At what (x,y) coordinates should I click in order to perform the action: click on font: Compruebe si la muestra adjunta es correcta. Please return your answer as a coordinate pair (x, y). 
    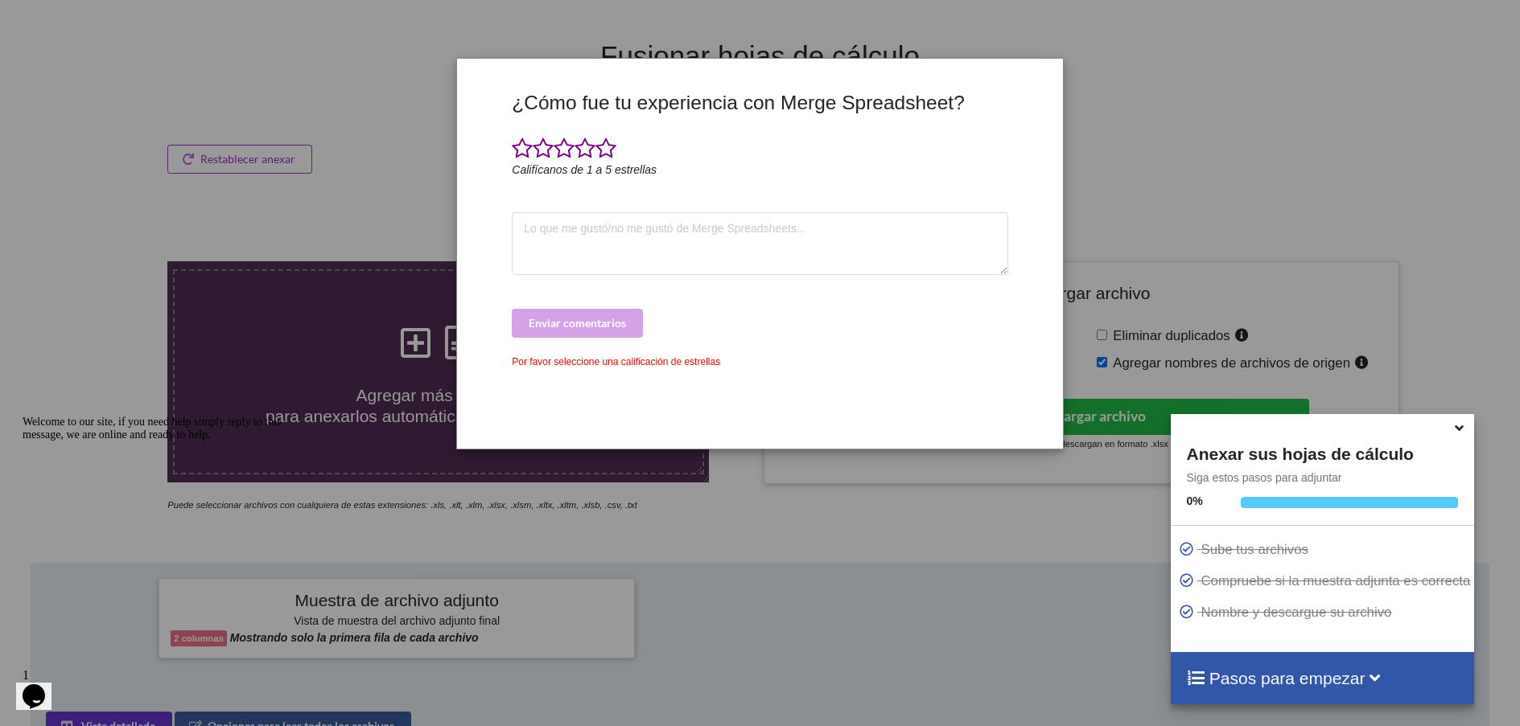
    Looking at the image, I should click on (1335, 581).